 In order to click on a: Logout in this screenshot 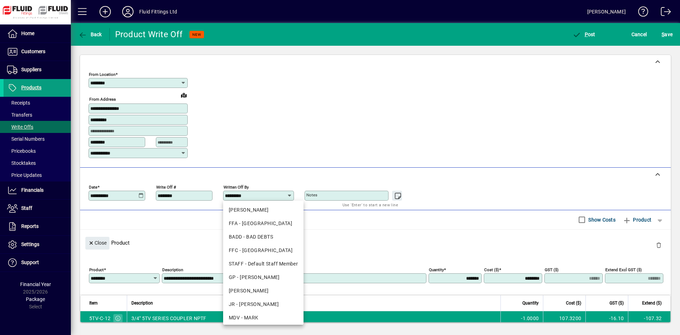, I will do `click(663, 13)`.